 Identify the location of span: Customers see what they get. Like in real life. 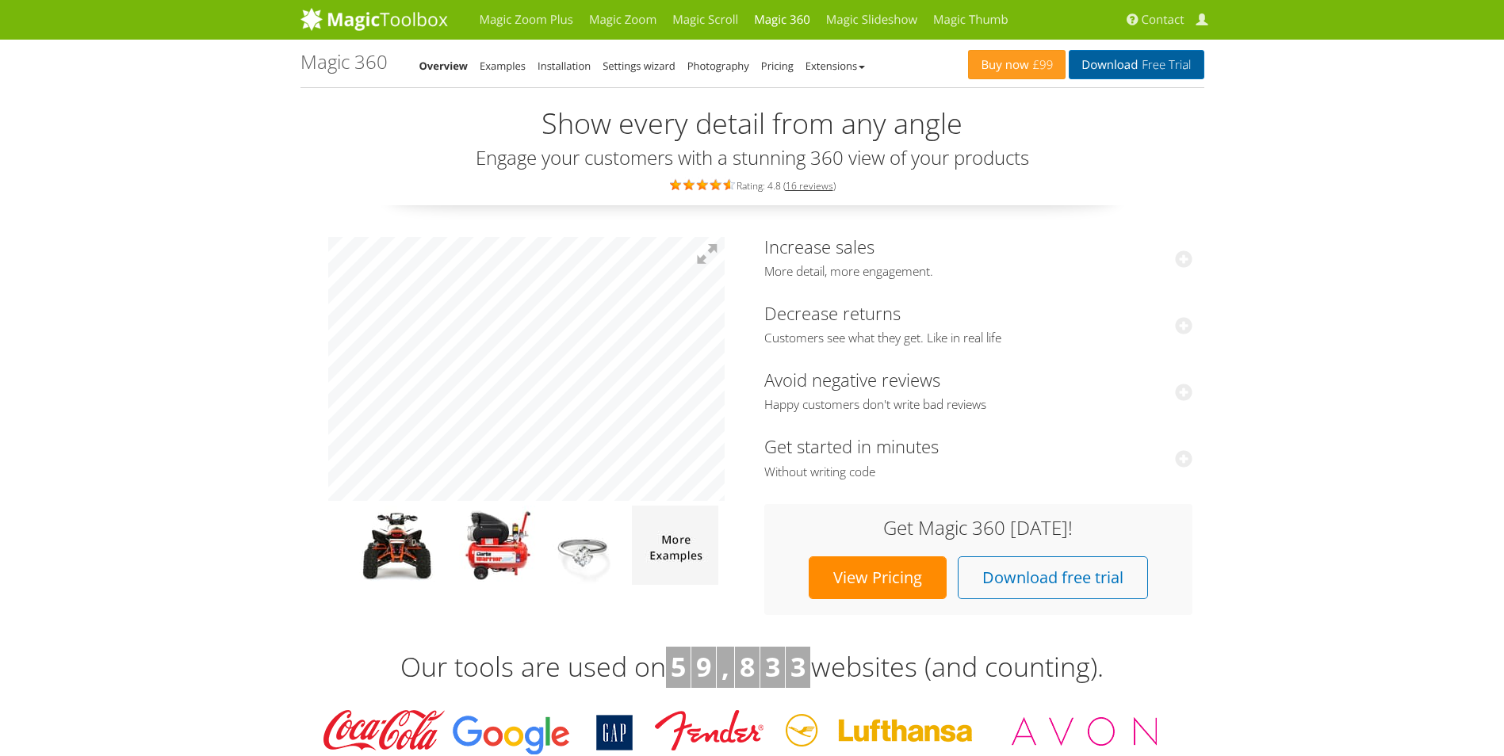
(978, 339).